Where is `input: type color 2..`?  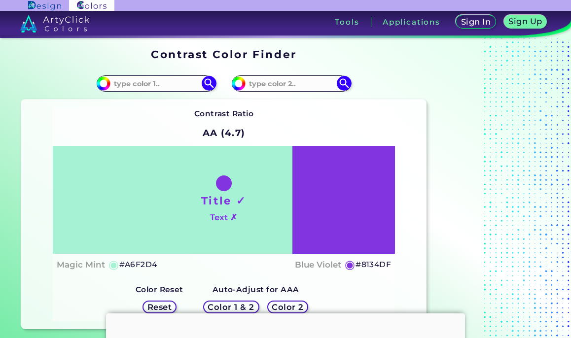 input: type color 2.. is located at coordinates (291, 83).